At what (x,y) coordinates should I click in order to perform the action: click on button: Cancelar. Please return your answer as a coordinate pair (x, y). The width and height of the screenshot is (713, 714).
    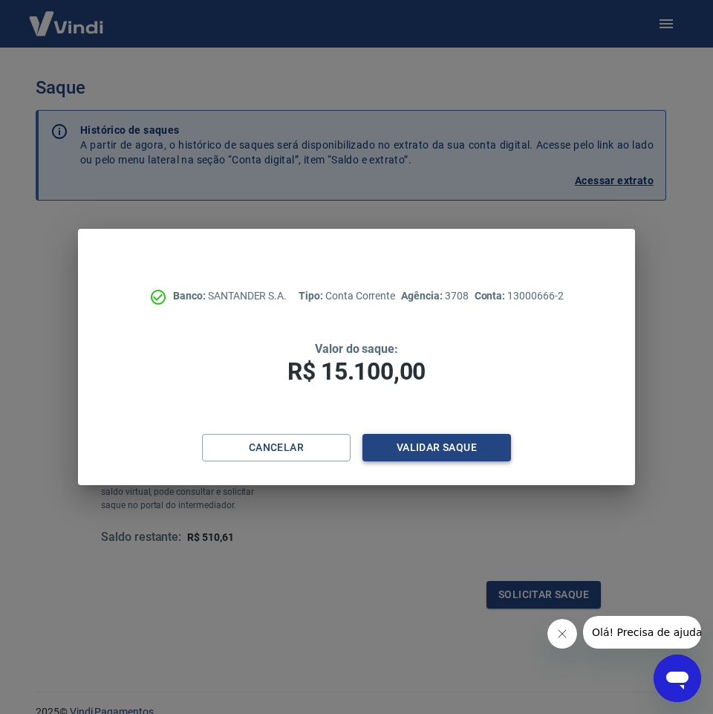
    Looking at the image, I should click on (276, 447).